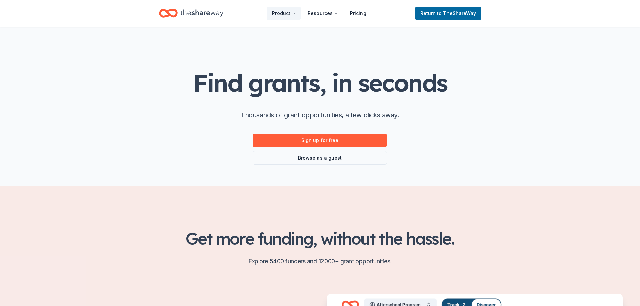 The width and height of the screenshot is (640, 306). I want to click on p: Explore 5400 funders and 12000+ grant opportunities., so click(320, 261).